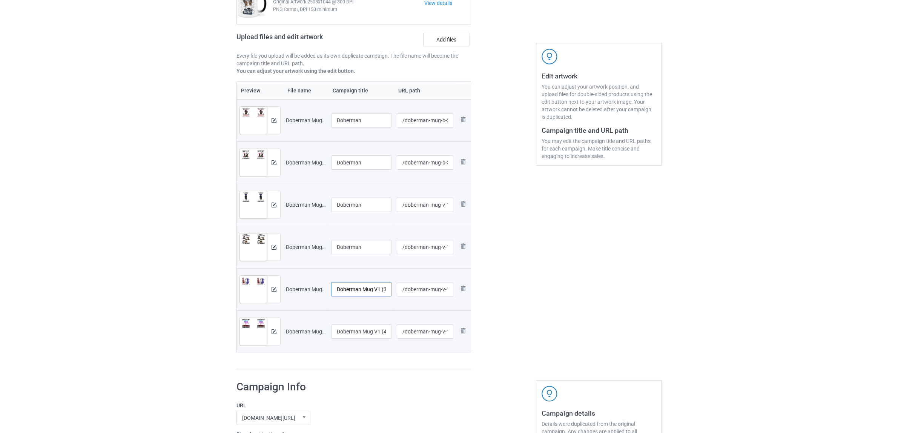 The height and width of the screenshot is (433, 898). What do you see at coordinates (599, 130) in the screenshot?
I see `h3: Campaign title and URL path` at bounding box center [599, 130].